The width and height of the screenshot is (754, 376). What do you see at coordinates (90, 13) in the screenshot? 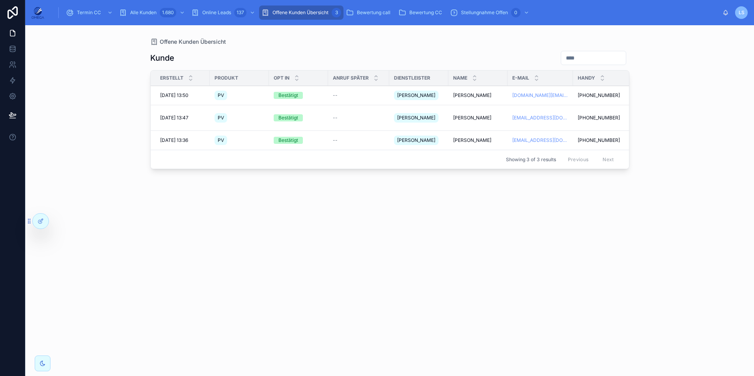
I see `a: Termin CC` at bounding box center [90, 13].